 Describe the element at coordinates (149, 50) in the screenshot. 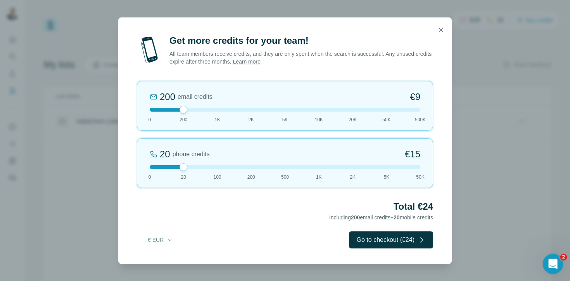

I see `img: mobile-phone` at that location.